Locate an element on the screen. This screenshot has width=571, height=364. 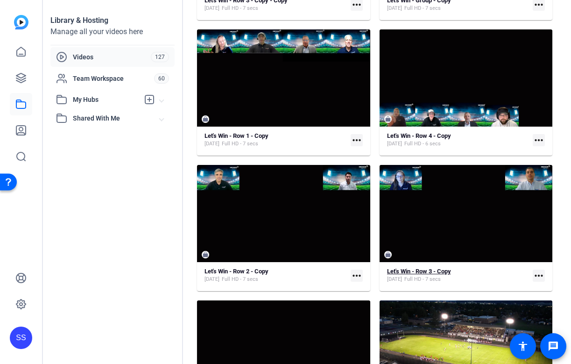
div: SS is located at coordinates (21, 338).